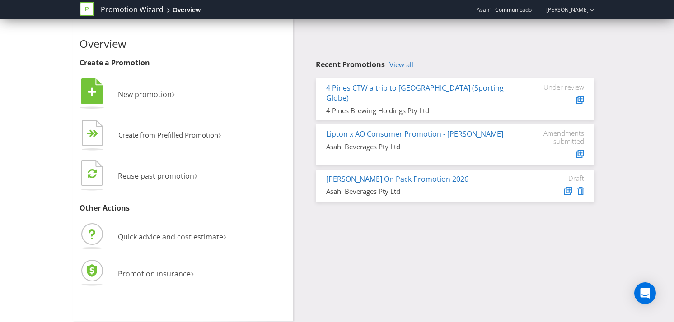 This screenshot has height=322, width=674. I want to click on span: Reuse past promotion, so click(156, 176).